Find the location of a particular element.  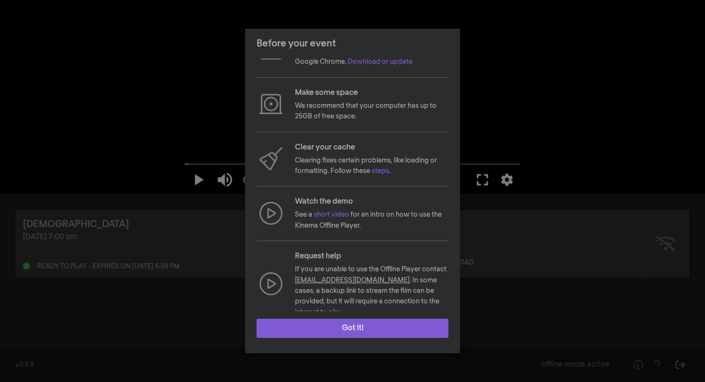

p: Watch the demo is located at coordinates (372, 202).